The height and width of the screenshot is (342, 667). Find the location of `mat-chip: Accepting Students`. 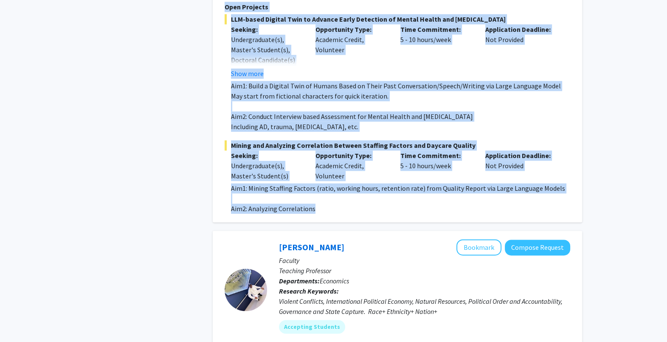

mat-chip: Accepting Students is located at coordinates (312, 326).